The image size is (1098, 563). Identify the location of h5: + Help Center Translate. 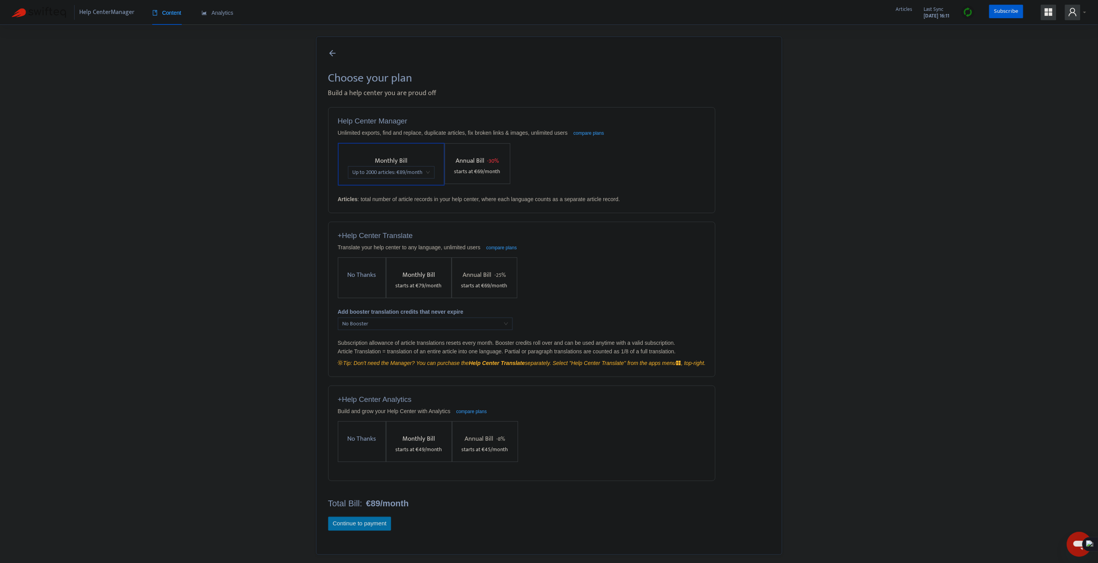
(522, 236).